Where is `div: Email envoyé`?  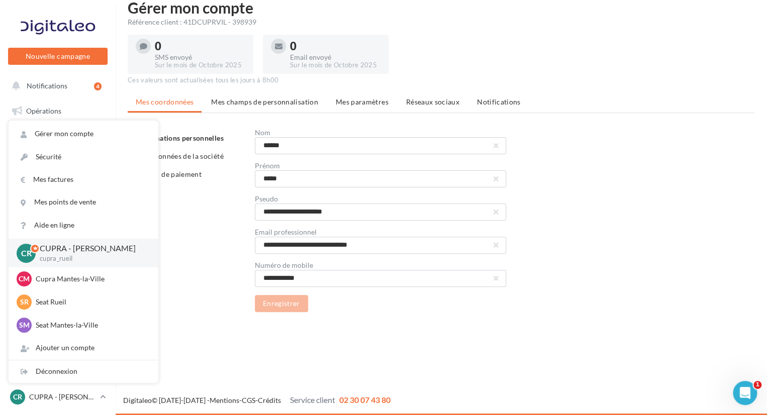 div: Email envoyé is located at coordinates (335, 57).